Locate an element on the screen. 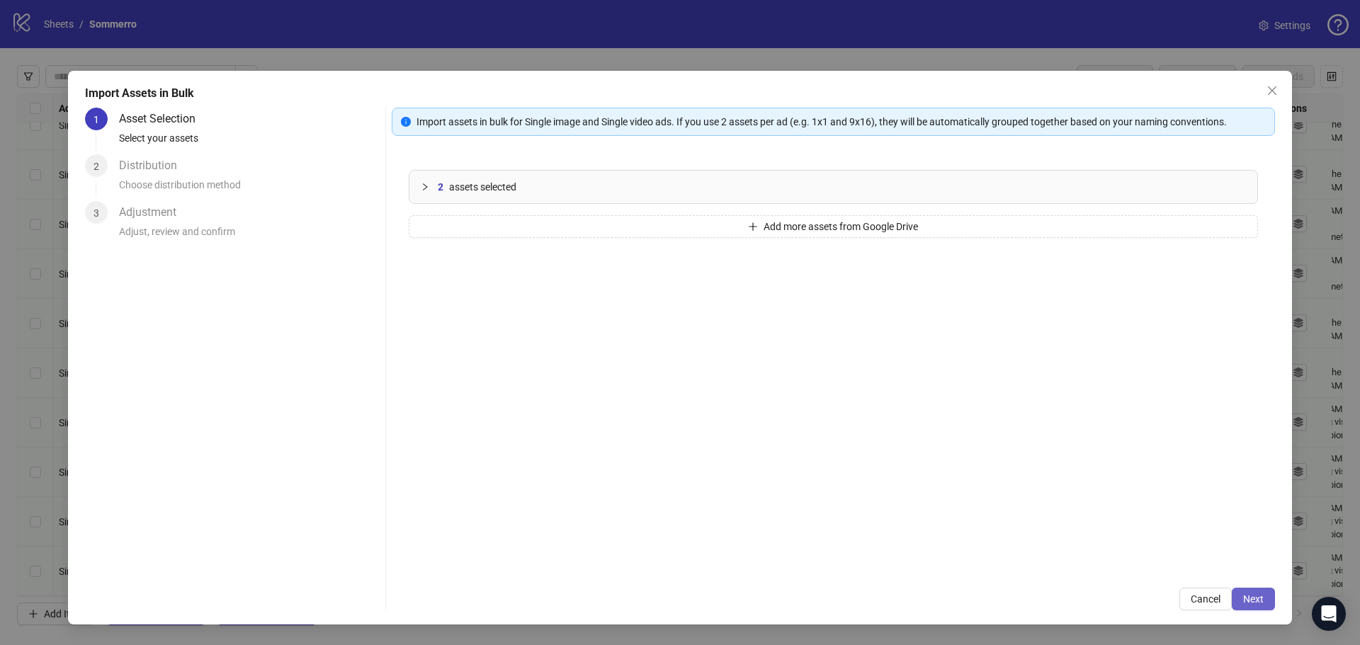 The width and height of the screenshot is (1360, 645). span: Cancel is located at coordinates (1205, 599).